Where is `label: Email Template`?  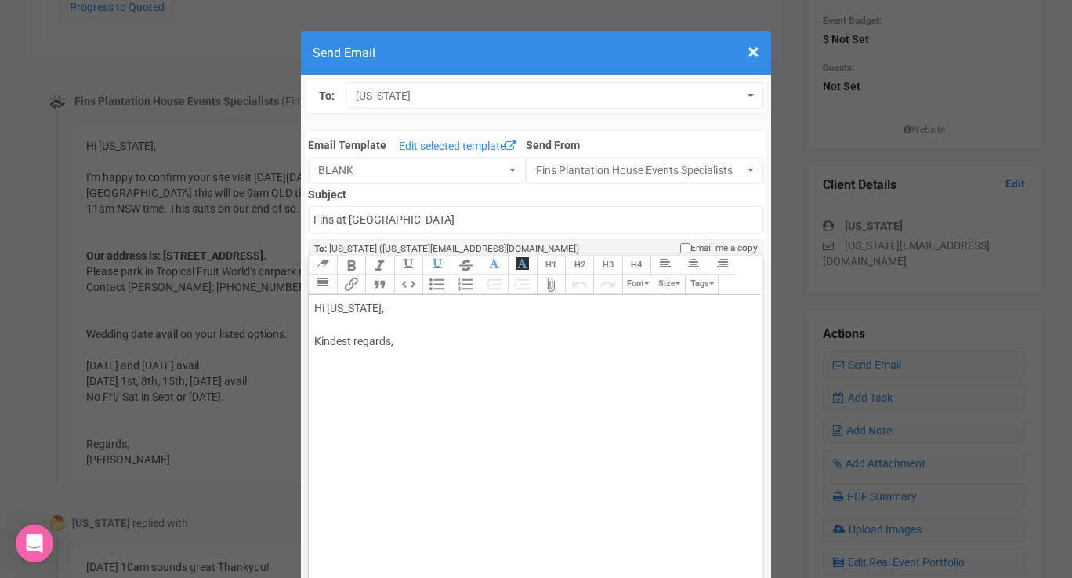 label: Email Template is located at coordinates (347, 145).